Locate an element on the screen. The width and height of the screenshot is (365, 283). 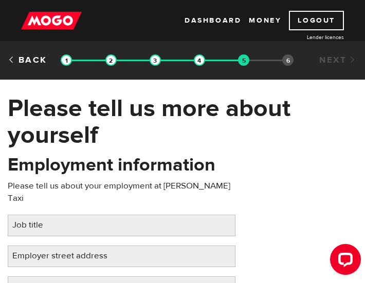
img: mogo_logo-11ee424be714fa7cbb0f0f49df9e16ec.png is located at coordinates (51, 21).